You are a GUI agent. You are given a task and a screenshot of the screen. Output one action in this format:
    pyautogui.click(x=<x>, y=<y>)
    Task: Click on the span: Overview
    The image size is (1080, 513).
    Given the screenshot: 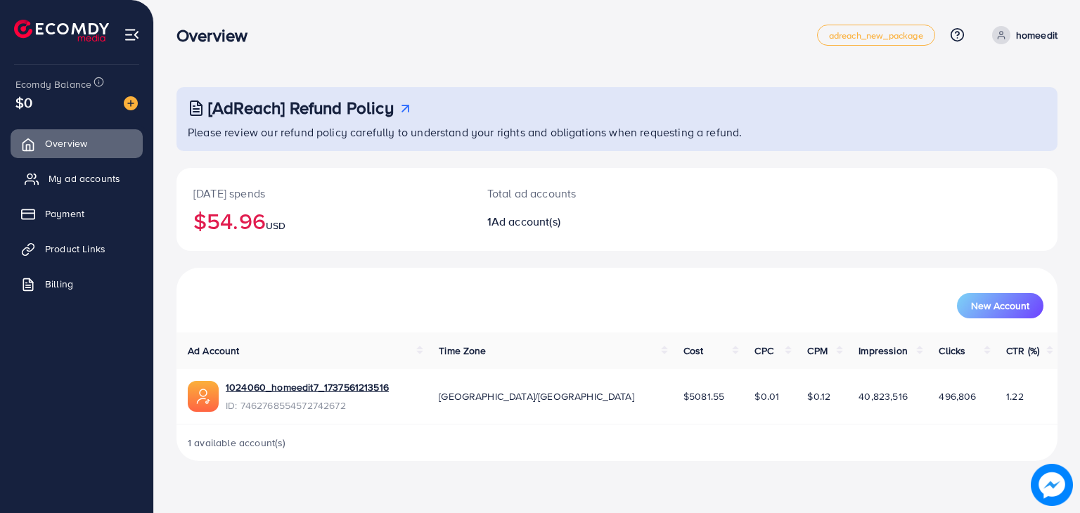 What is the action you would take?
    pyautogui.click(x=66, y=143)
    